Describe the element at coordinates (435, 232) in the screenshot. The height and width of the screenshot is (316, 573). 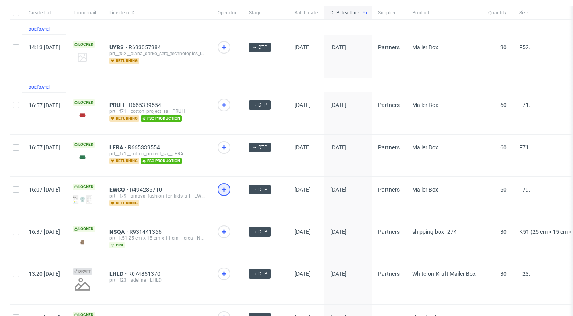
I see `span: shipping-box--274` at that location.